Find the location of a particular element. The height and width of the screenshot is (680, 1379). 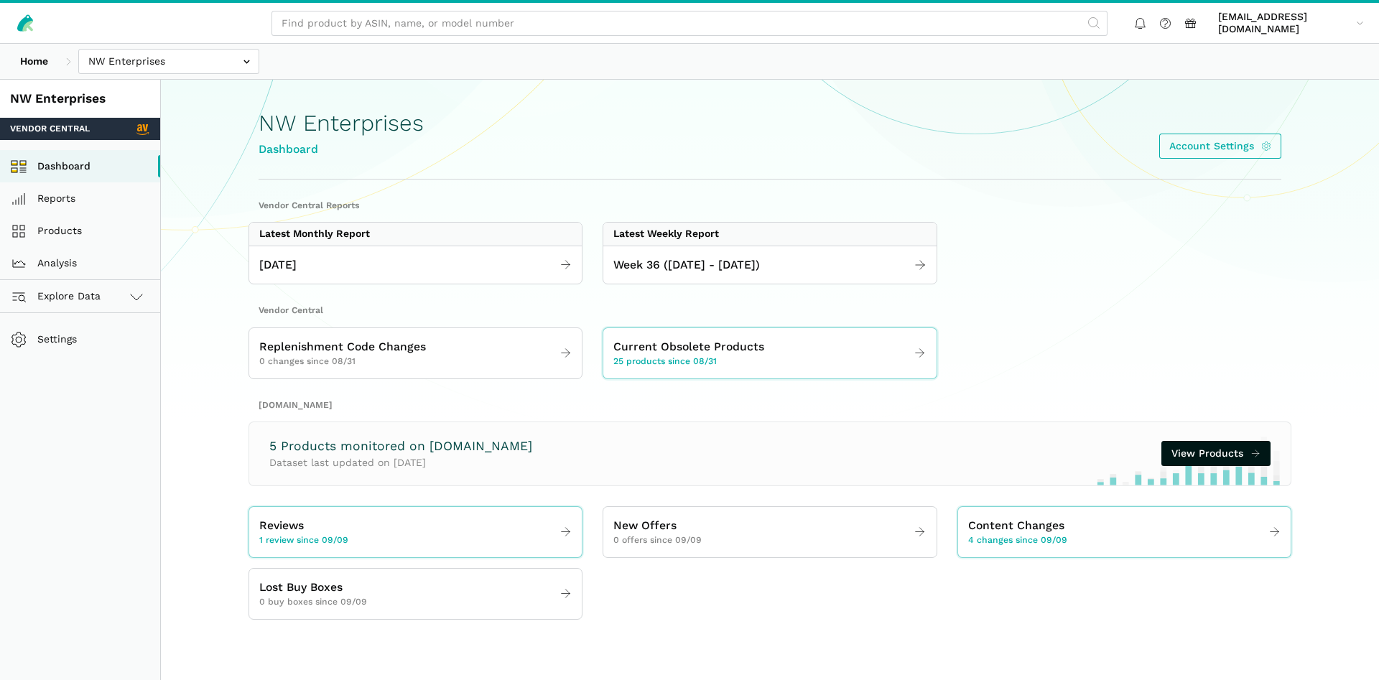

h2: Vendor Central Reports is located at coordinates (770, 206).